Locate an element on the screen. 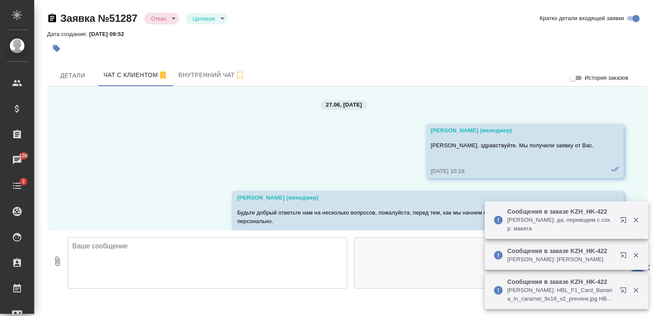 The width and height of the screenshot is (657, 316). a: 100 is located at coordinates (17, 160).